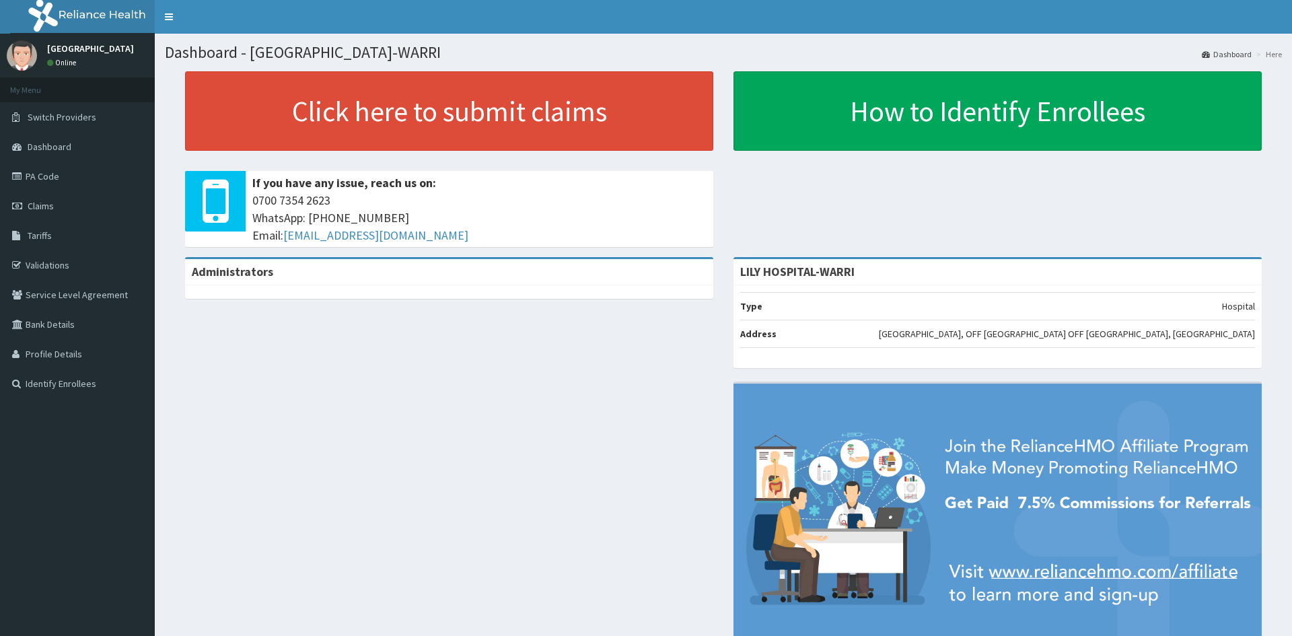 The height and width of the screenshot is (636, 1292). I want to click on strong: LILY HOSPITAL-WARRI, so click(797, 271).